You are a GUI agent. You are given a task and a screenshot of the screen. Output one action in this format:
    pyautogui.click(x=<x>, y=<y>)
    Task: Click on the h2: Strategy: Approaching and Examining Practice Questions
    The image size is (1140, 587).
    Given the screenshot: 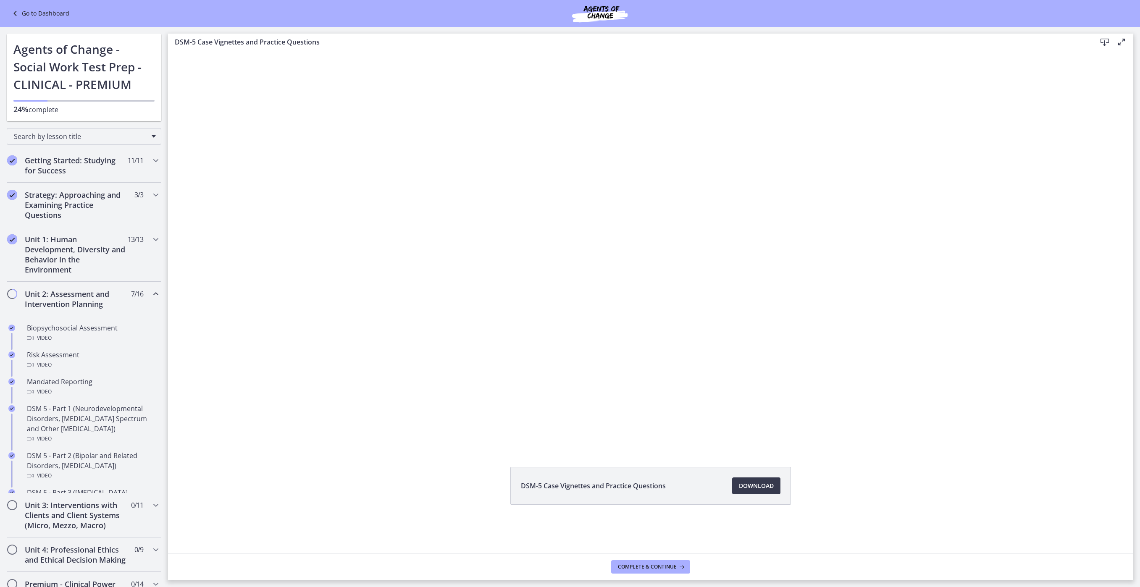 What is the action you would take?
    pyautogui.click(x=76, y=205)
    